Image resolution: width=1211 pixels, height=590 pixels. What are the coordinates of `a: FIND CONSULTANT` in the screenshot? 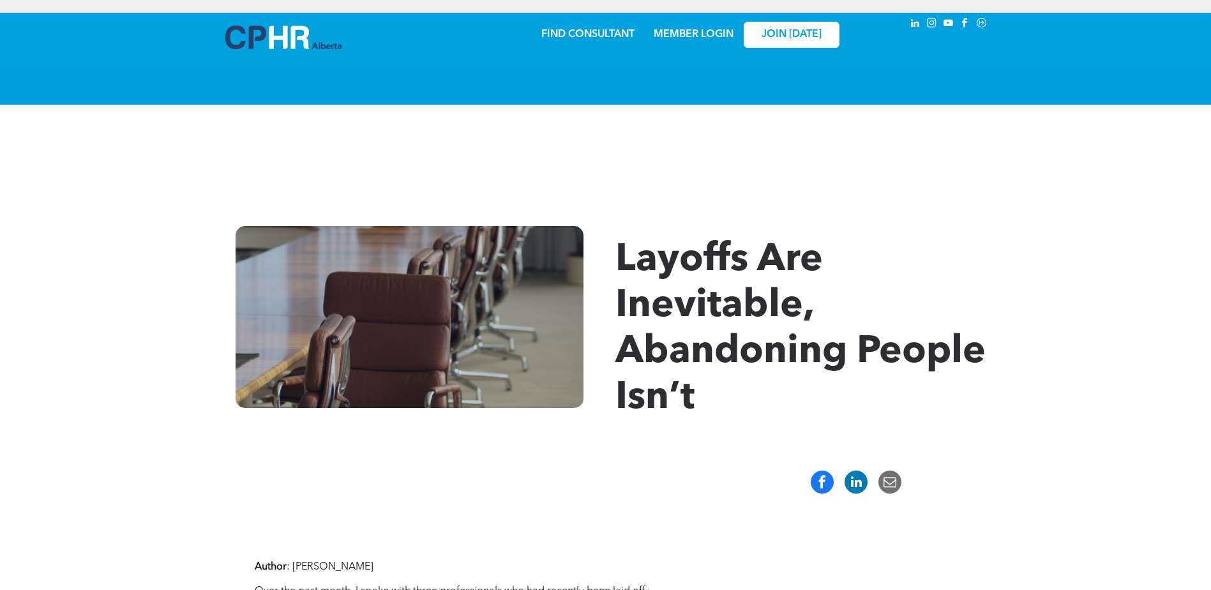 It's located at (588, 34).